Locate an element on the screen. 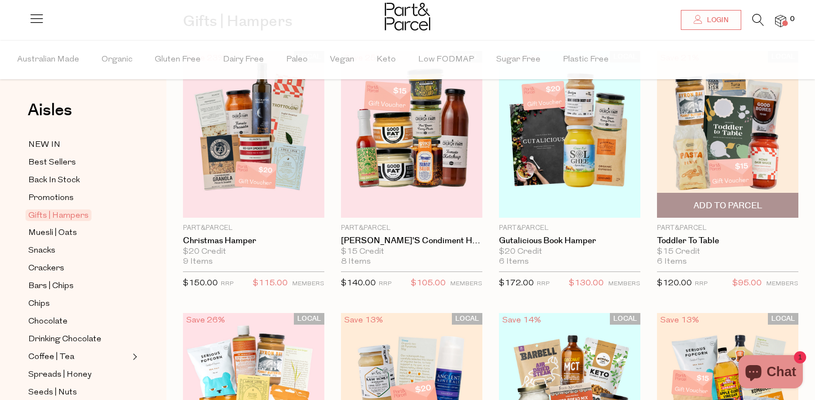  a: Bars | Chips is located at coordinates (79, 286).